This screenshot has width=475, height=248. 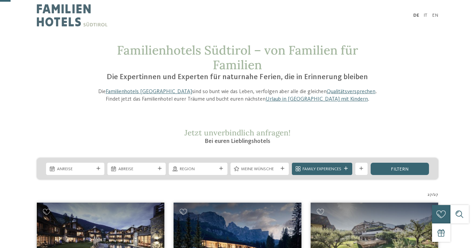 I want to click on a: DE, so click(x=416, y=15).